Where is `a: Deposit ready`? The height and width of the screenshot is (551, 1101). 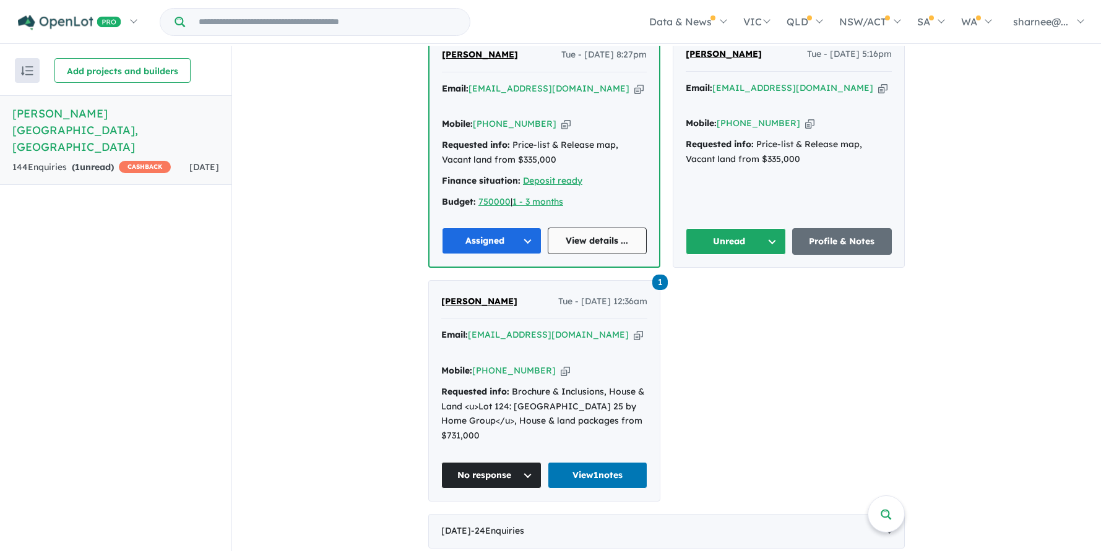 a: Deposit ready is located at coordinates (553, 181).